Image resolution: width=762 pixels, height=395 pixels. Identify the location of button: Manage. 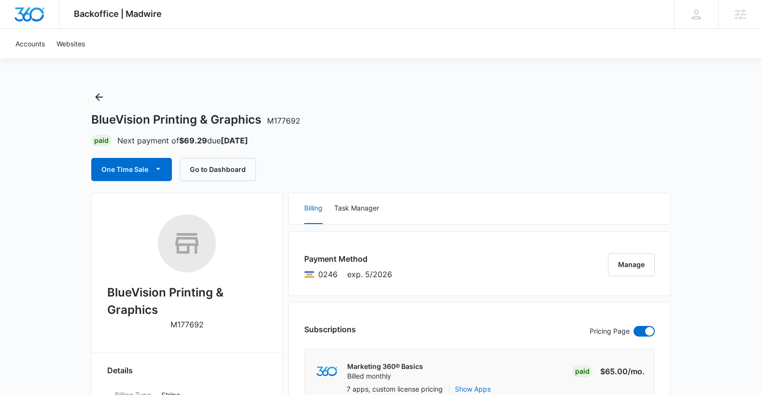
(631, 265).